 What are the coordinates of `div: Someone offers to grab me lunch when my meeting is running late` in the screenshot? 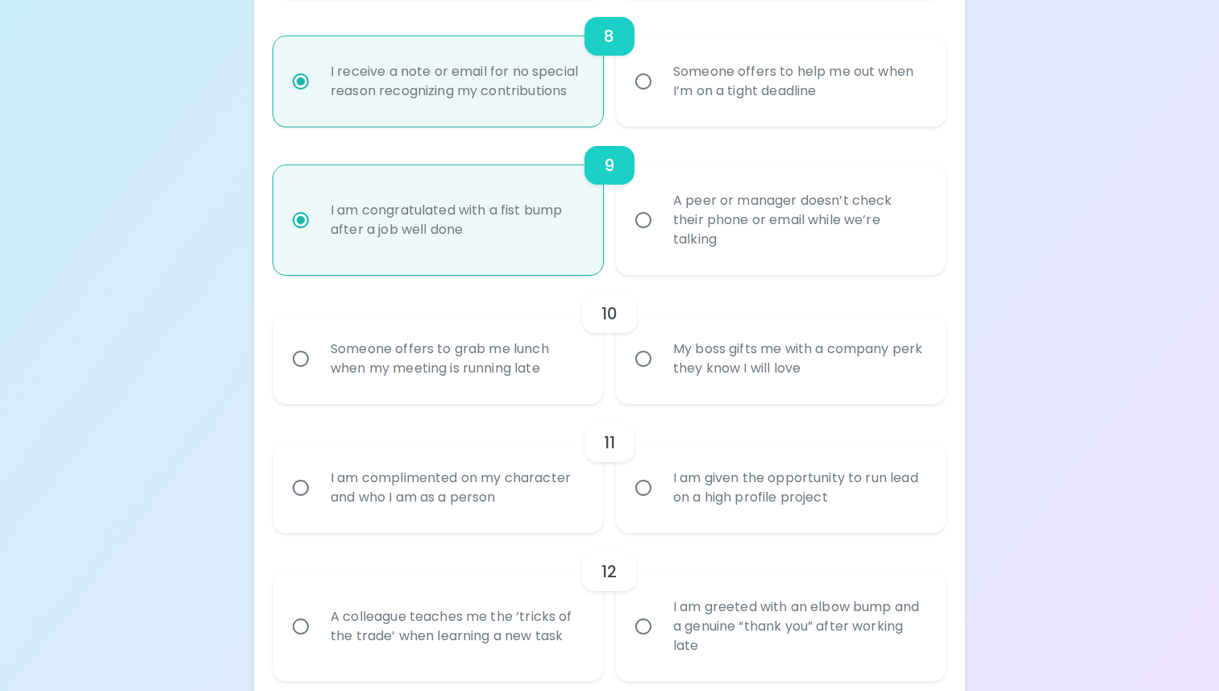 It's located at (455, 359).